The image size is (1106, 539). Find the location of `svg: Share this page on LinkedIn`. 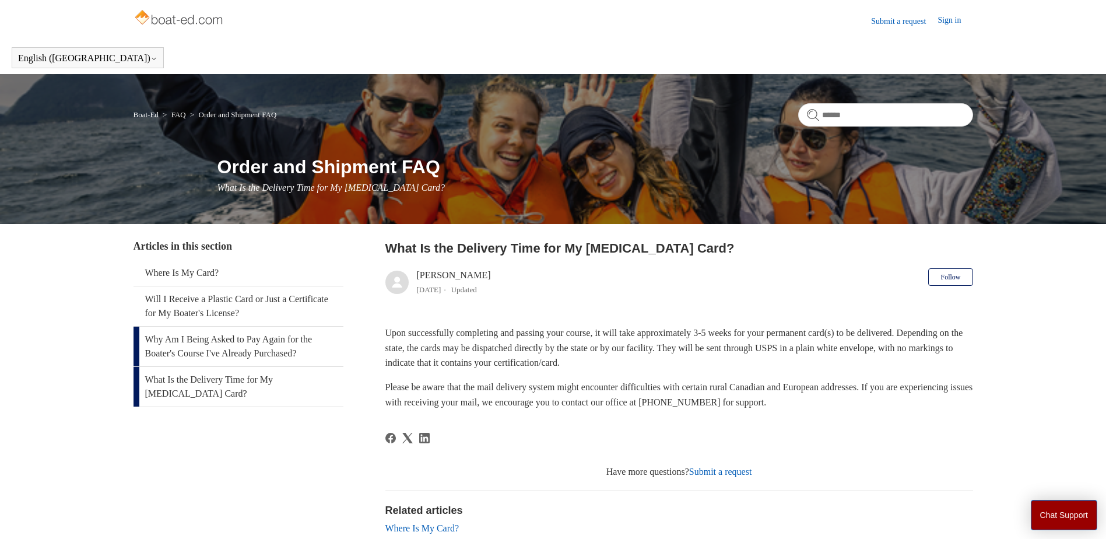

svg: Share this page on LinkedIn is located at coordinates (425, 438).